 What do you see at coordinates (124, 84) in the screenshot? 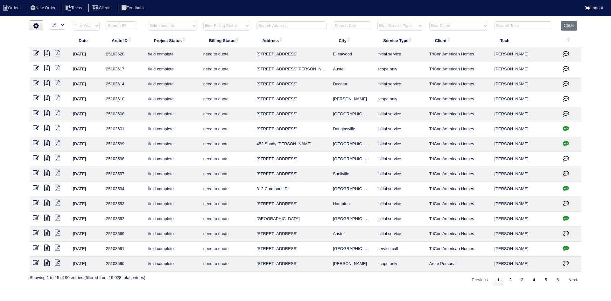
I see `td: 25103614` at bounding box center [124, 84].